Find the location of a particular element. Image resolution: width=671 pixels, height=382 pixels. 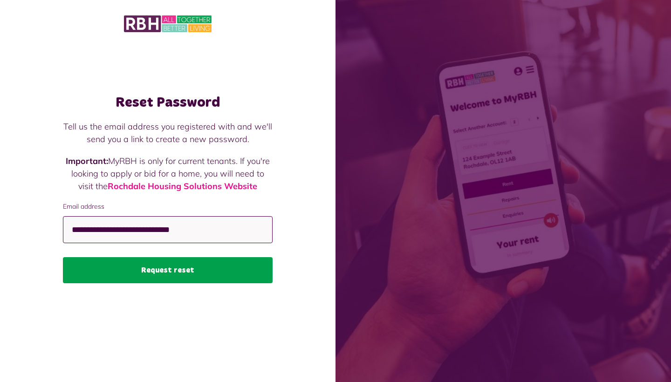

p: MyRBH is only for current tenants. If you're looking to apply or bid for a home, you will need to... is located at coordinates (168, 173).